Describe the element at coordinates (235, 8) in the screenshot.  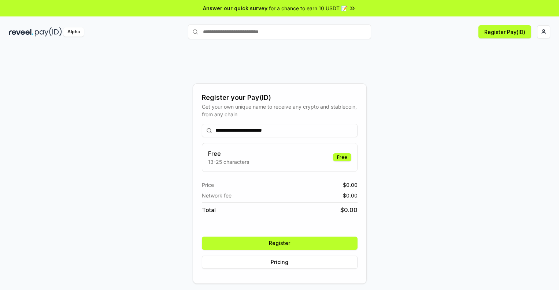
I see `span: Answer our quick survey` at that location.